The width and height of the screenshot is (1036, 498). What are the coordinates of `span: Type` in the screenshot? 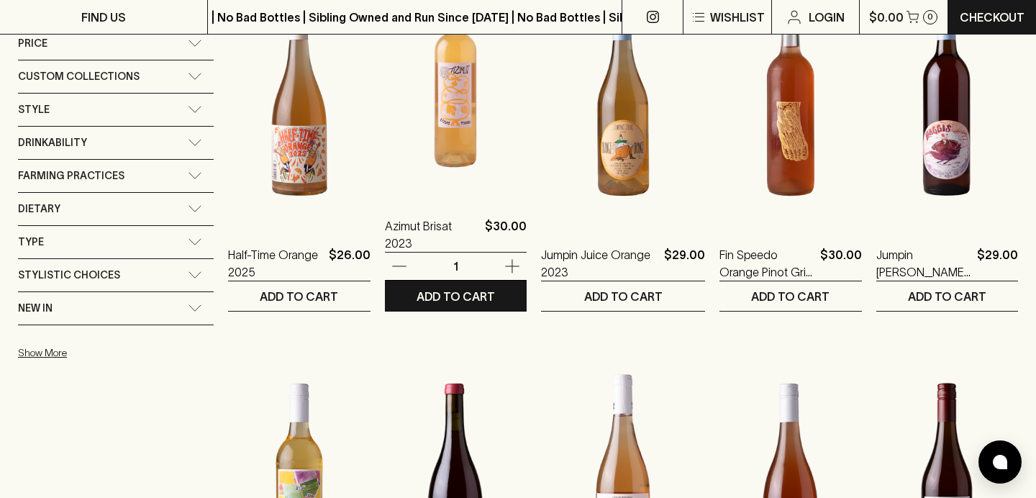 It's located at (31, 242).